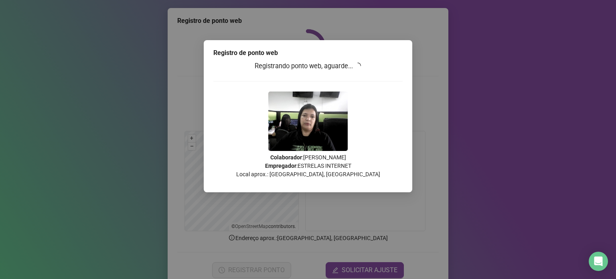  I want to click on img: 9k=, so click(308, 121).